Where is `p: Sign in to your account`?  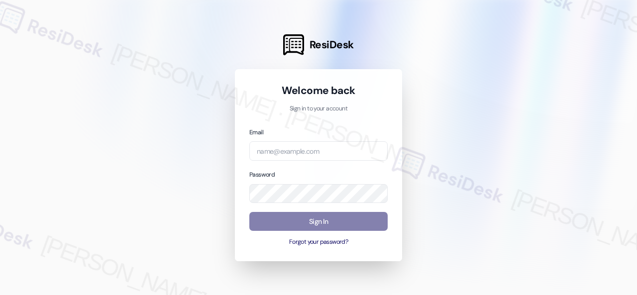
p: Sign in to your account is located at coordinates (318, 109).